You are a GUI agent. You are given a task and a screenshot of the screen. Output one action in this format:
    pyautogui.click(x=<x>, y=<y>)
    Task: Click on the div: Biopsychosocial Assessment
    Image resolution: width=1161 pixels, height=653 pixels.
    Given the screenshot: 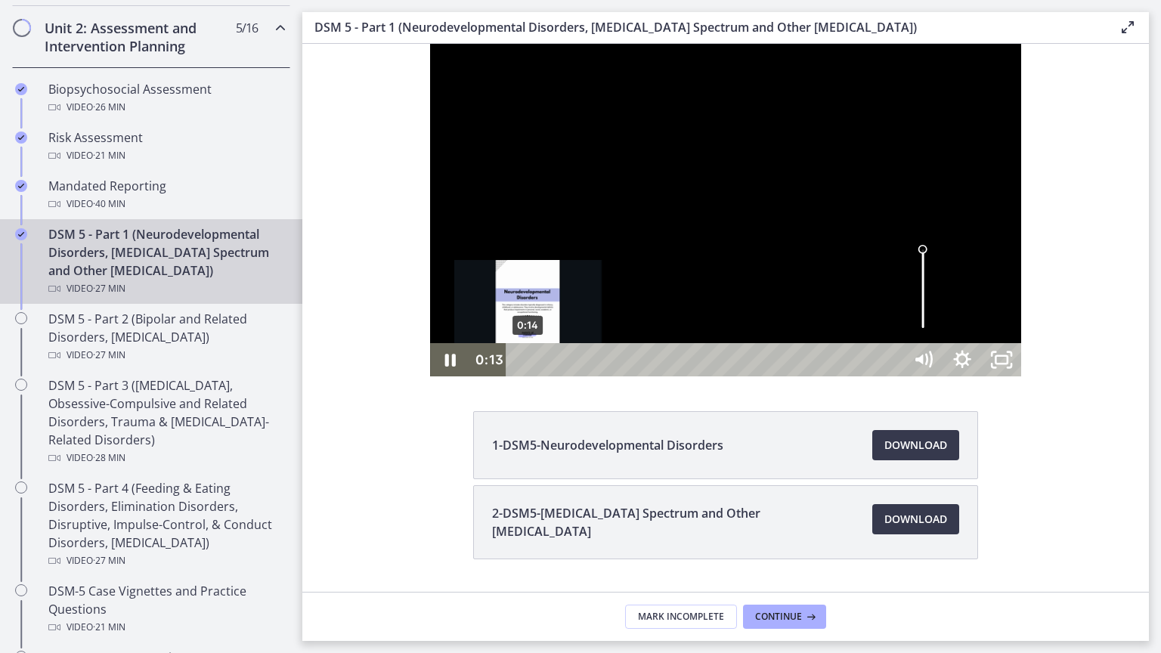 What is the action you would take?
    pyautogui.click(x=166, y=98)
    